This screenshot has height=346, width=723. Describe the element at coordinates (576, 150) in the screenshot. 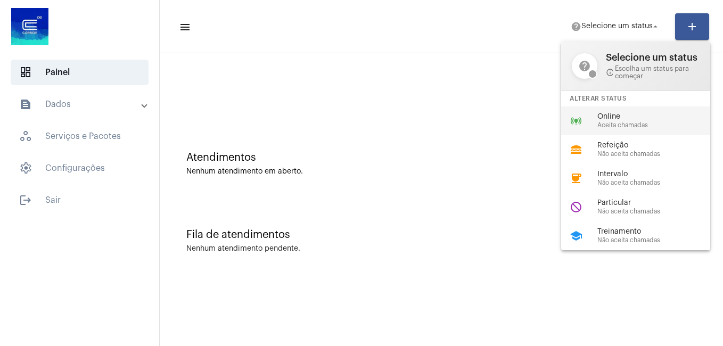

I see `mat-icon: lunch_dining` at that location.